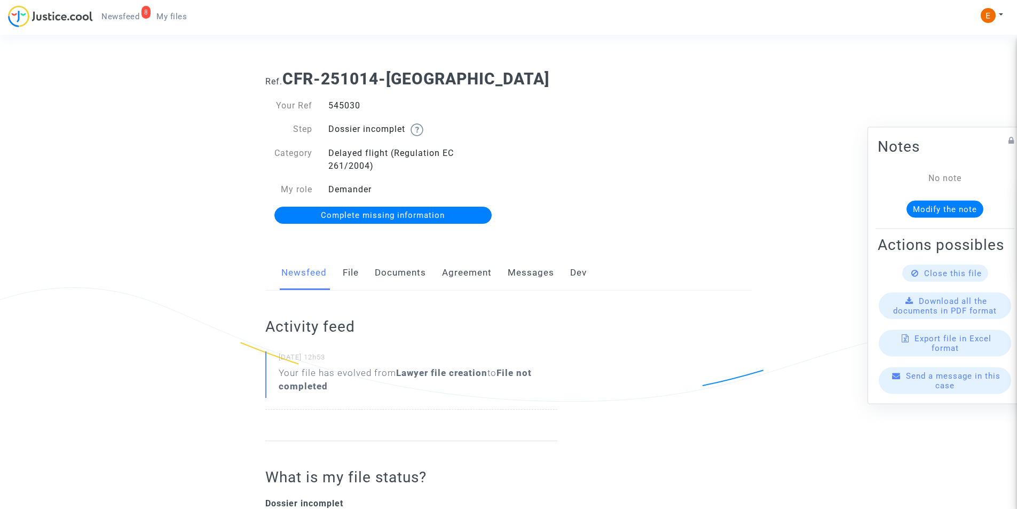 The image size is (1017, 509). What do you see at coordinates (289, 129) in the screenshot?
I see `div: Step` at bounding box center [289, 129].